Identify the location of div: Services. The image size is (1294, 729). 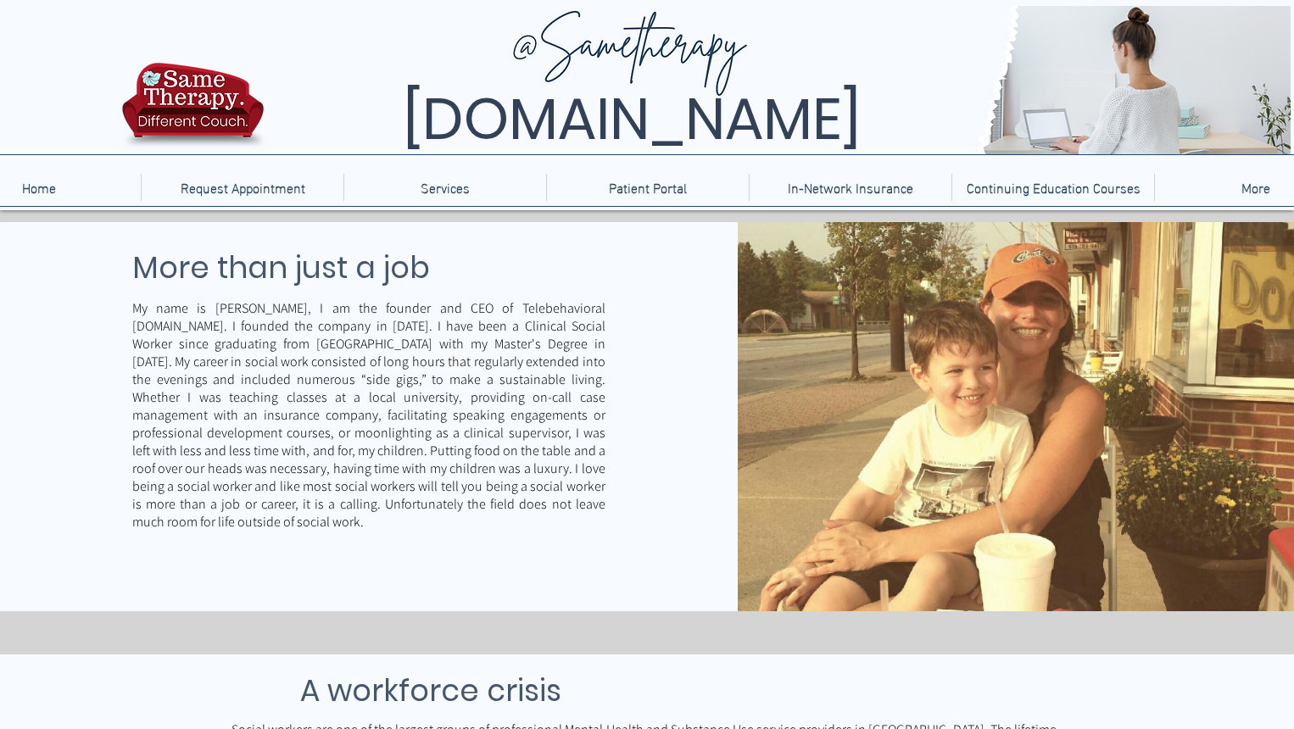
(444, 187).